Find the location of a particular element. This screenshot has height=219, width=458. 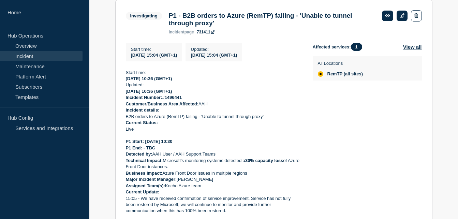

span: Affected services: is located at coordinates (339, 47).